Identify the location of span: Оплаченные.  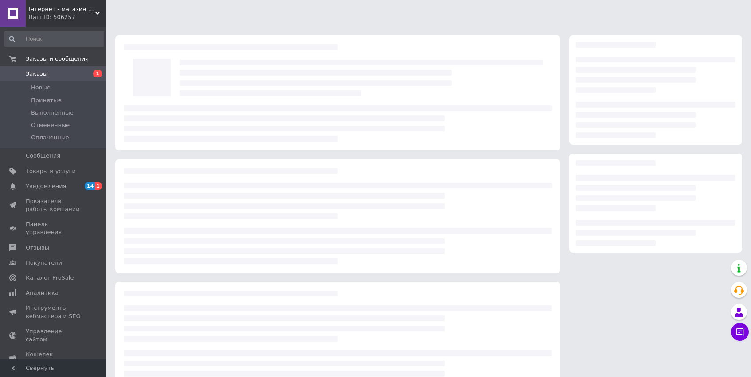
(50, 138).